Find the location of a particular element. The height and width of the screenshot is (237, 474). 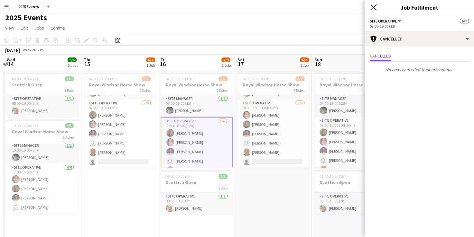

a: Edit is located at coordinates (24, 28).